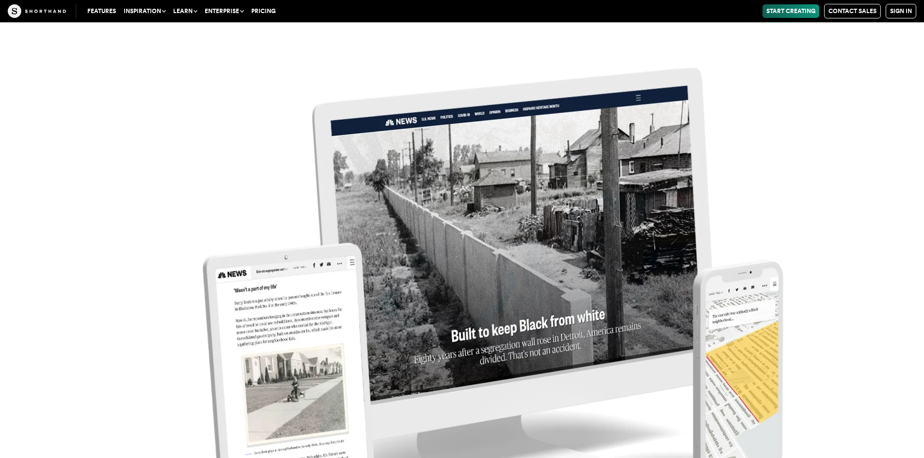  I want to click on a: Pricing, so click(263, 11).